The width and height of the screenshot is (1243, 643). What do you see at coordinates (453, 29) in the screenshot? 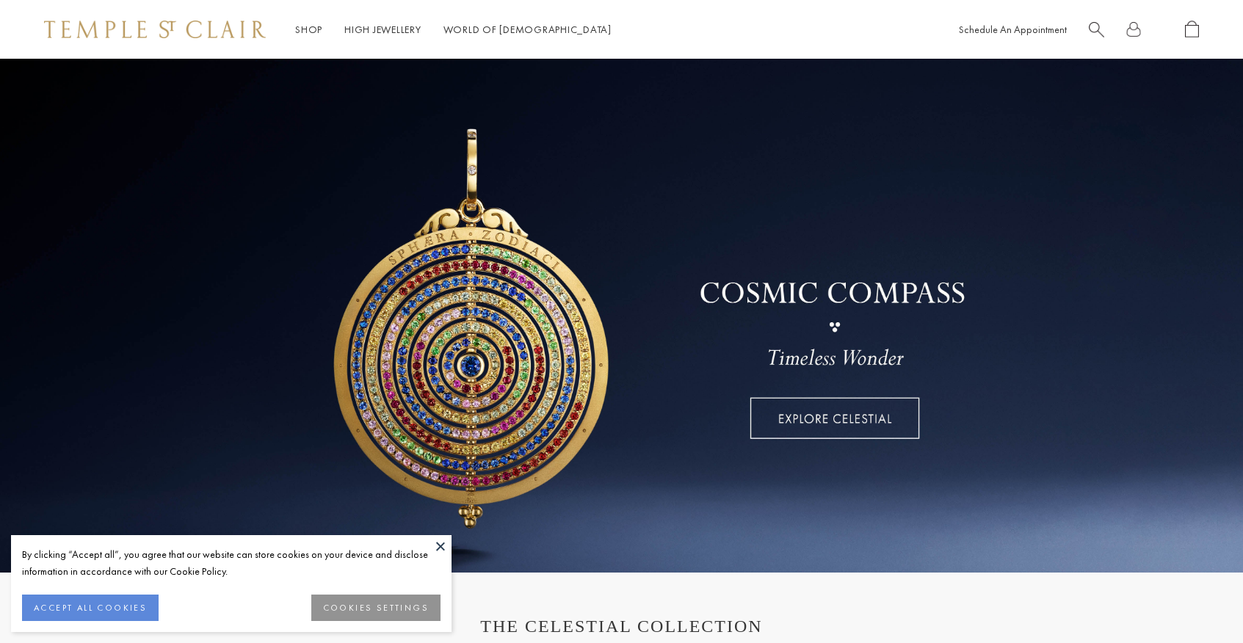
I see `nav: Main navigation` at bounding box center [453, 29].